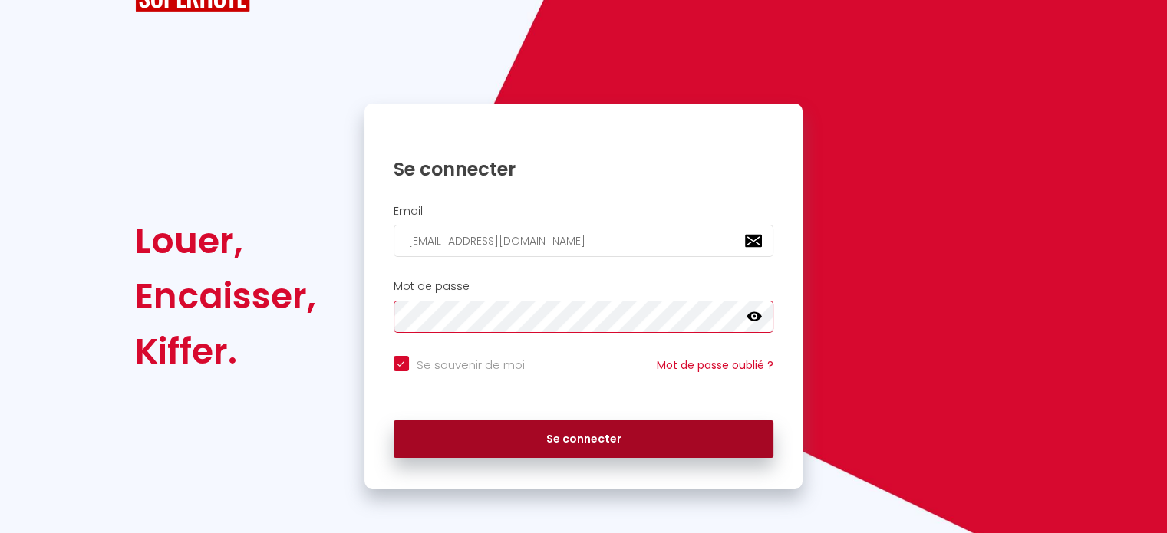 The image size is (1167, 533). What do you see at coordinates (226, 296) in the screenshot?
I see `div: Encaisser,` at bounding box center [226, 296].